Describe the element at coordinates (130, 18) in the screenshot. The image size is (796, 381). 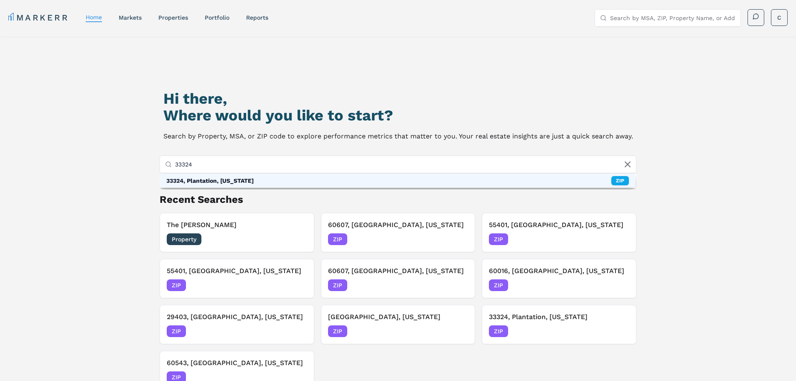
I see `a: markets` at that location.